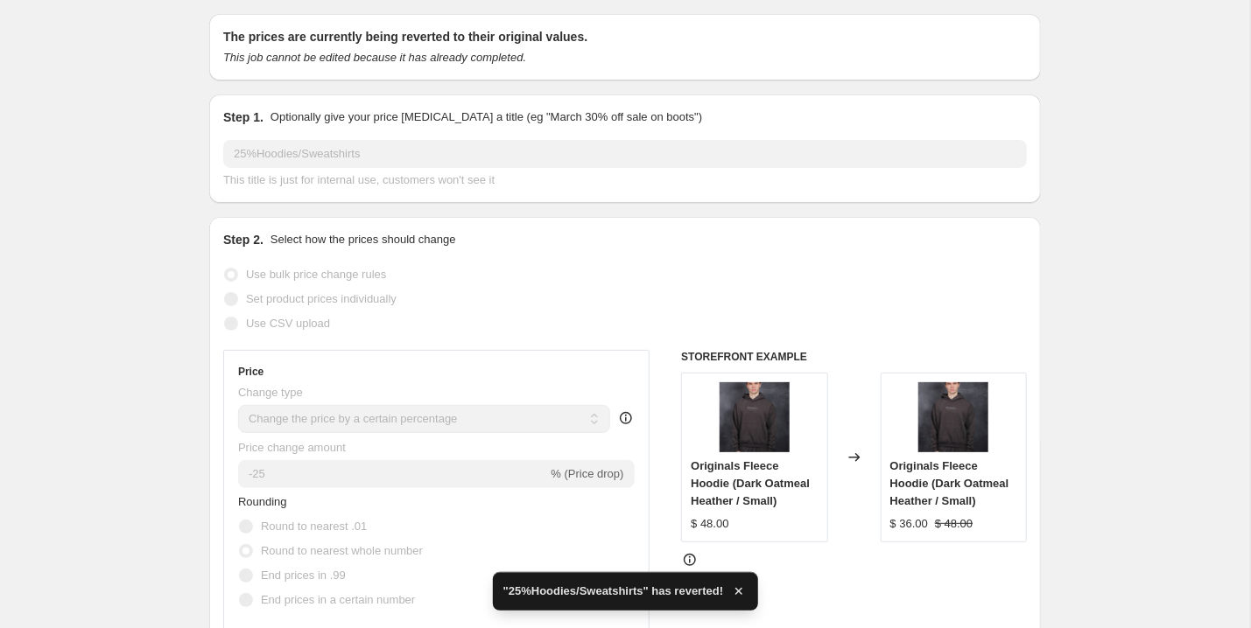 The image size is (1251, 628). What do you see at coordinates (363, 240) in the screenshot?
I see `p: Select how the prices should change` at bounding box center [363, 240].